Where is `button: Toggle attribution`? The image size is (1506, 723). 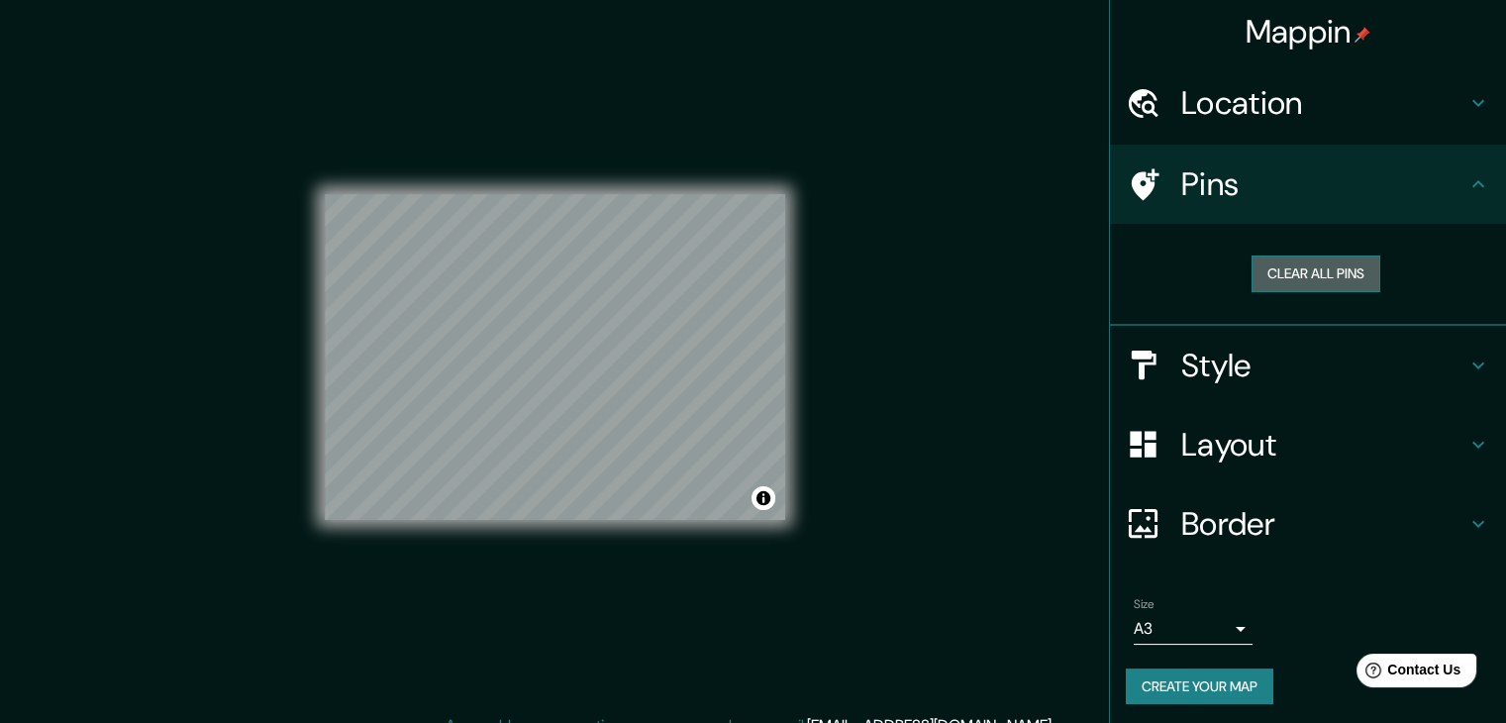
button: Toggle attribution is located at coordinates (763, 498).